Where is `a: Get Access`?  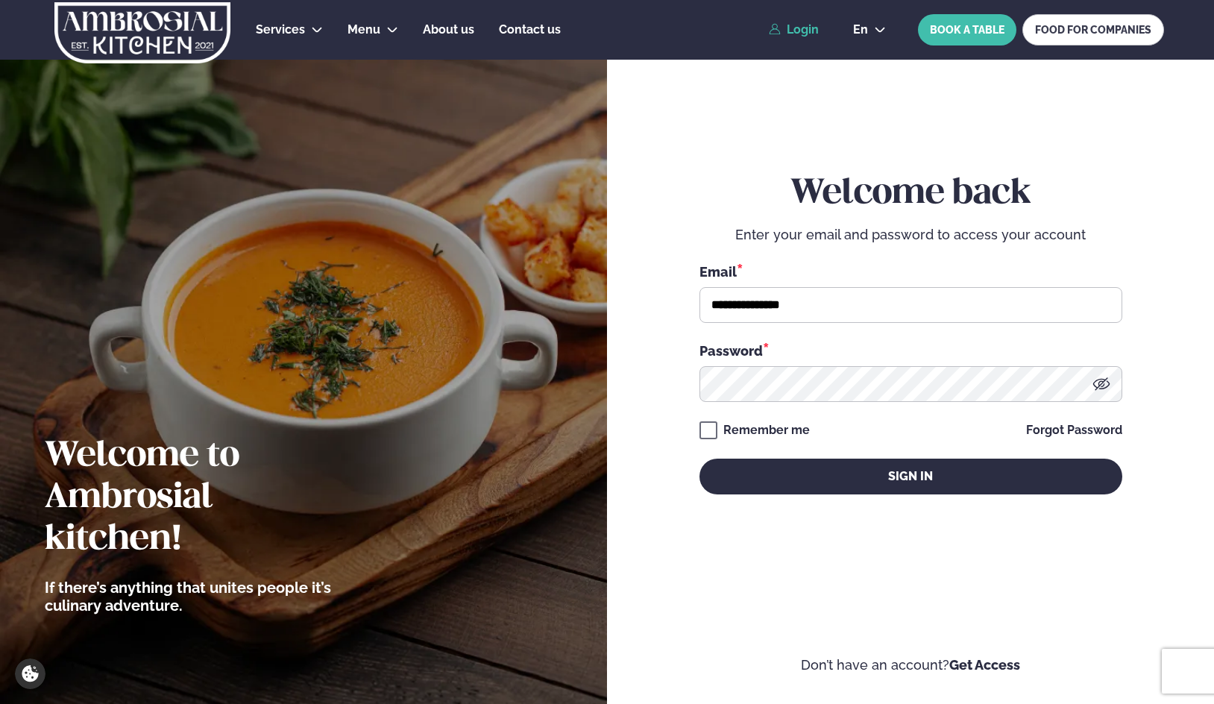
a: Get Access is located at coordinates (984, 664).